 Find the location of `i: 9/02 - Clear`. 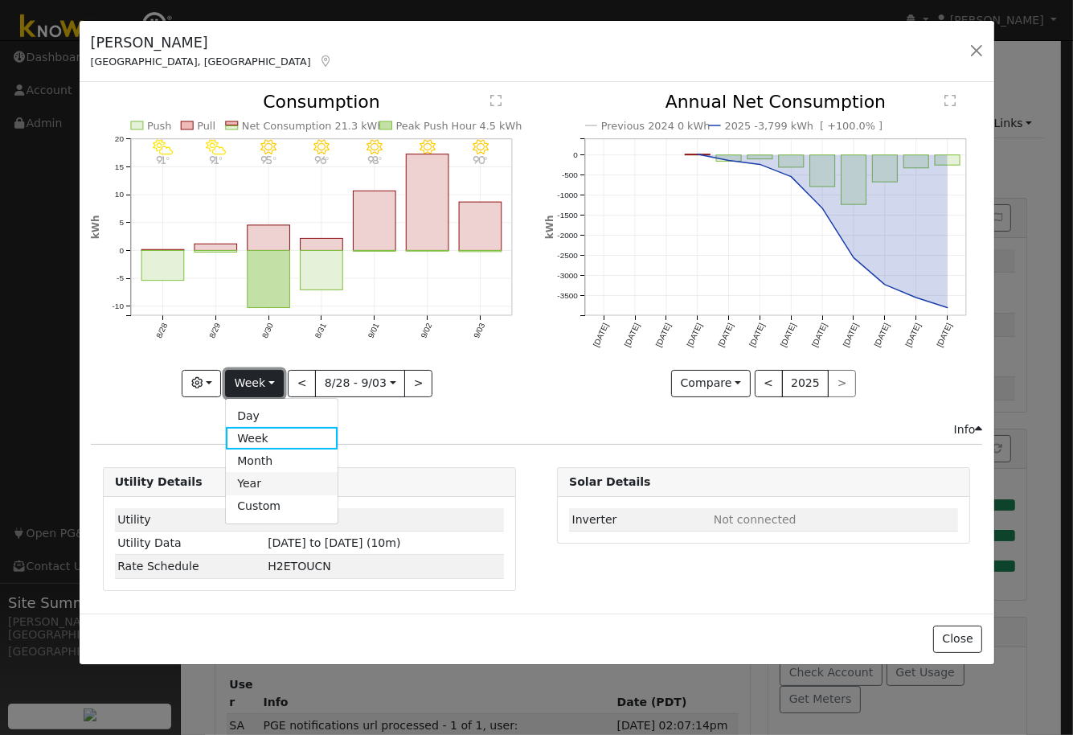

i: 9/02 - Clear is located at coordinates (428, 148).